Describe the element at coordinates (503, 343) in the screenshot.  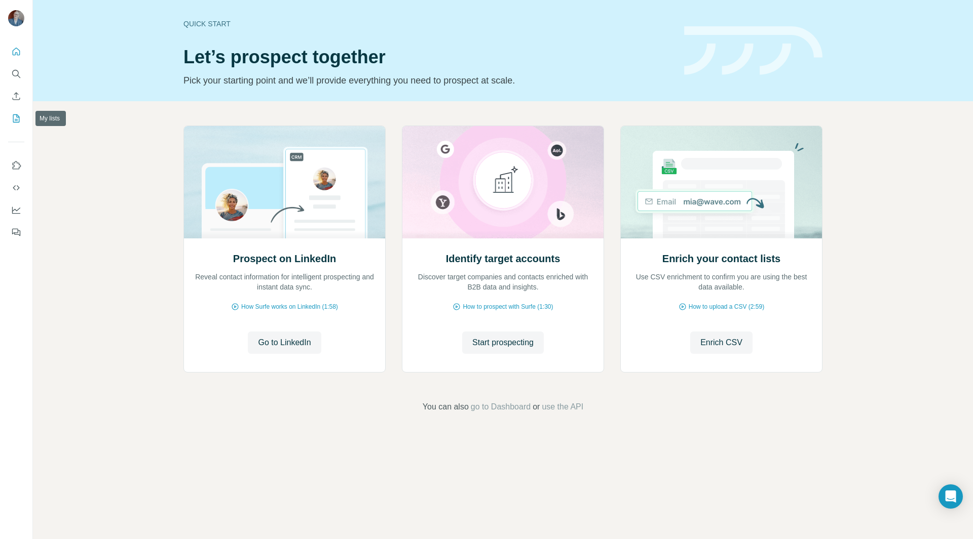
I see `span: Start prospecting` at that location.